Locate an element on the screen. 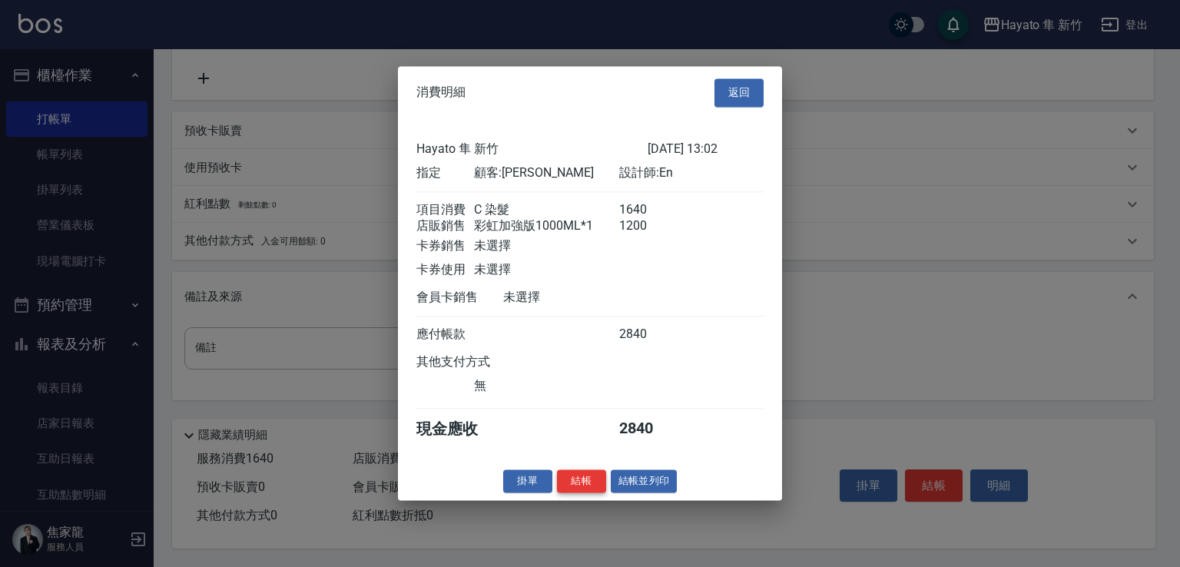 The image size is (1180, 567). div: 無 is located at coordinates (546, 386).